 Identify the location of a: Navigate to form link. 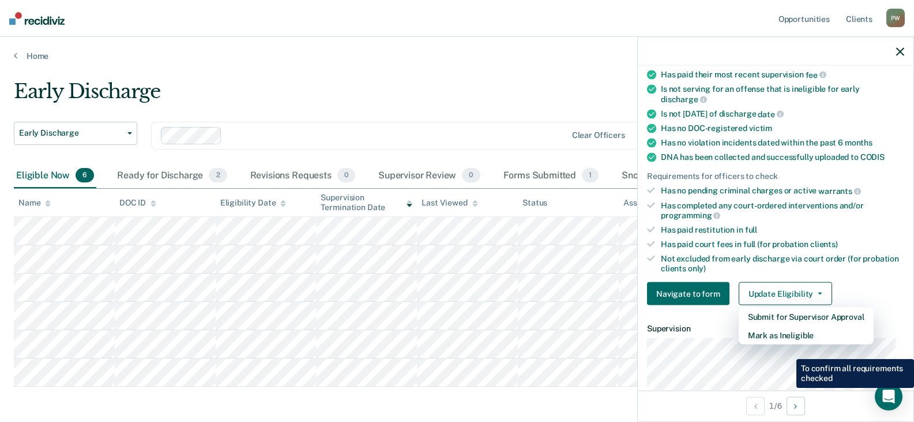
(690, 294).